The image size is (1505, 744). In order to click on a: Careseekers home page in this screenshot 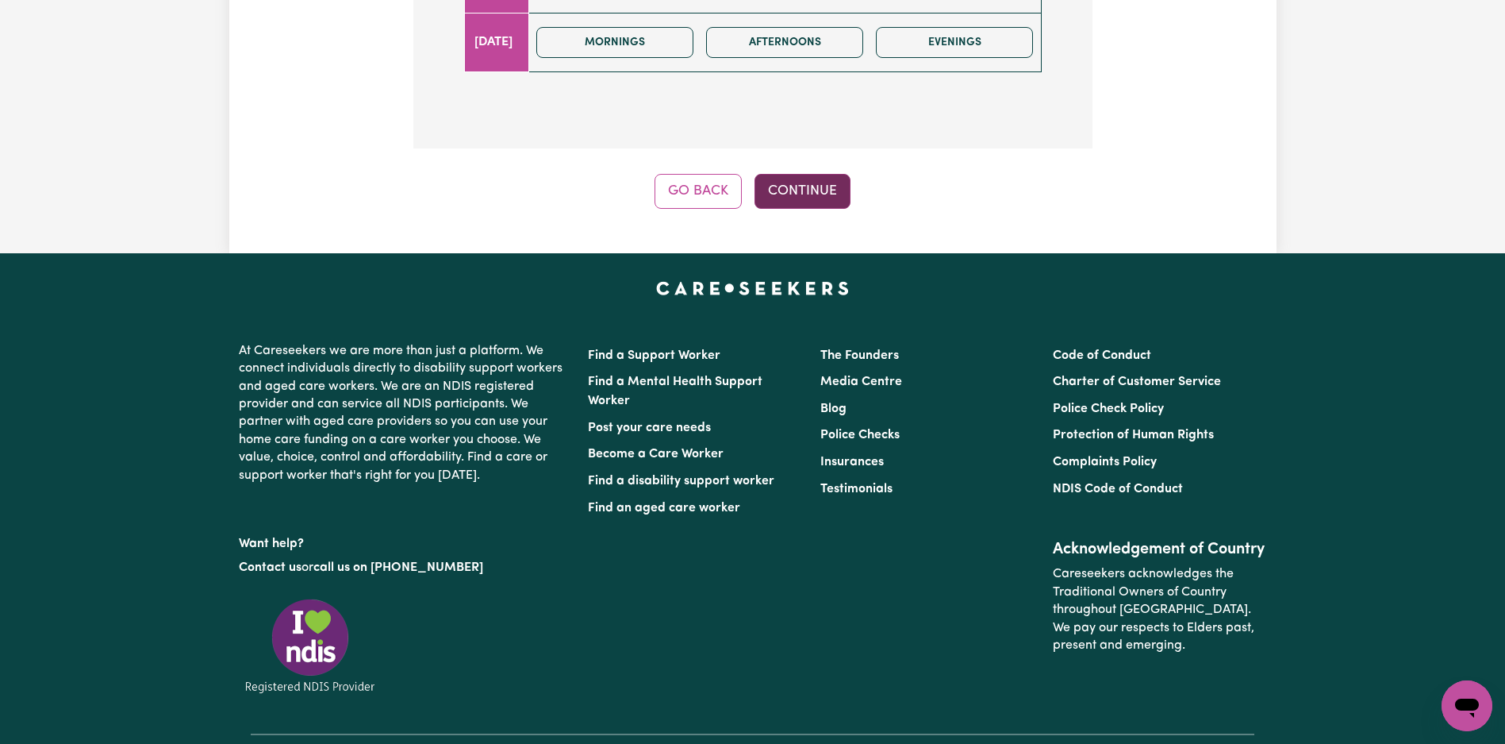, I will do `click(752, 288)`.